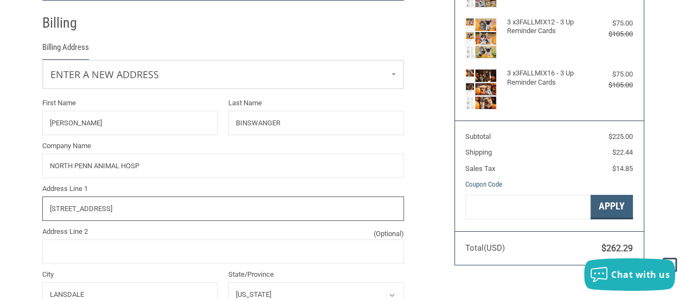  Describe the element at coordinates (548, 27) in the screenshot. I see `h4: 3 x 3FALLMIX12 - 3 Up Reminder Cards` at that location.